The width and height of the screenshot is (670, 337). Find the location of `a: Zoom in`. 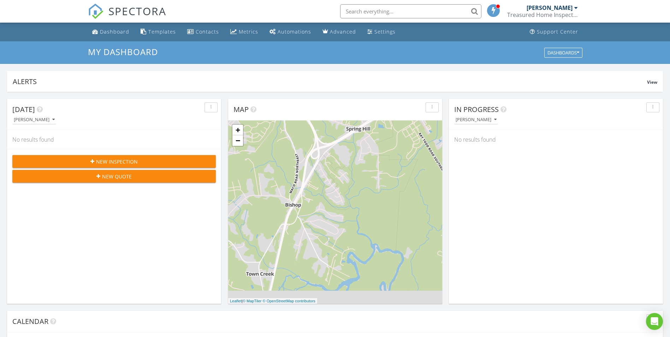

a: Zoom in is located at coordinates (238, 130).